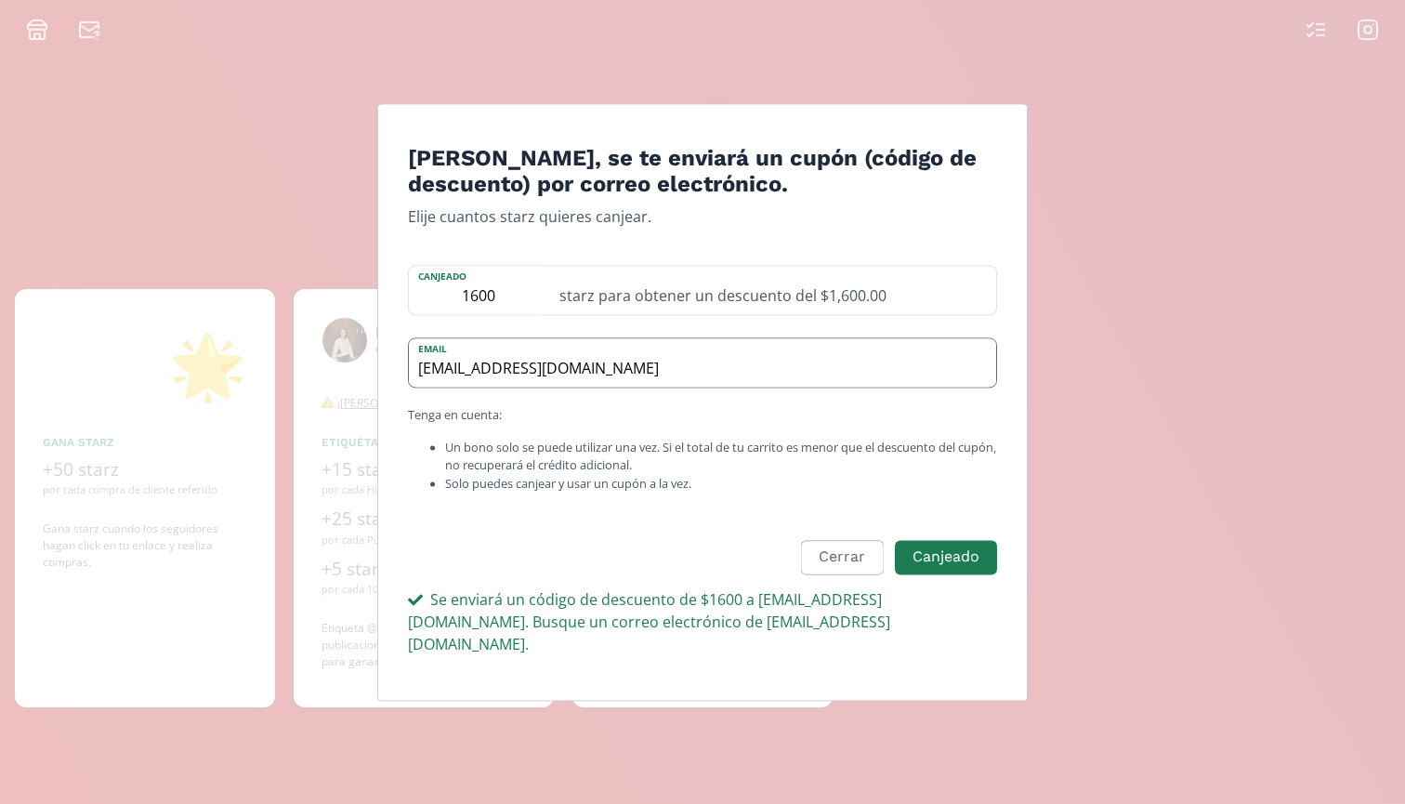 The image size is (1405, 804). What do you see at coordinates (721, 483) in the screenshot?
I see `li: Solo puedes canjear y usar un cupón a la vez.` at bounding box center [721, 483].